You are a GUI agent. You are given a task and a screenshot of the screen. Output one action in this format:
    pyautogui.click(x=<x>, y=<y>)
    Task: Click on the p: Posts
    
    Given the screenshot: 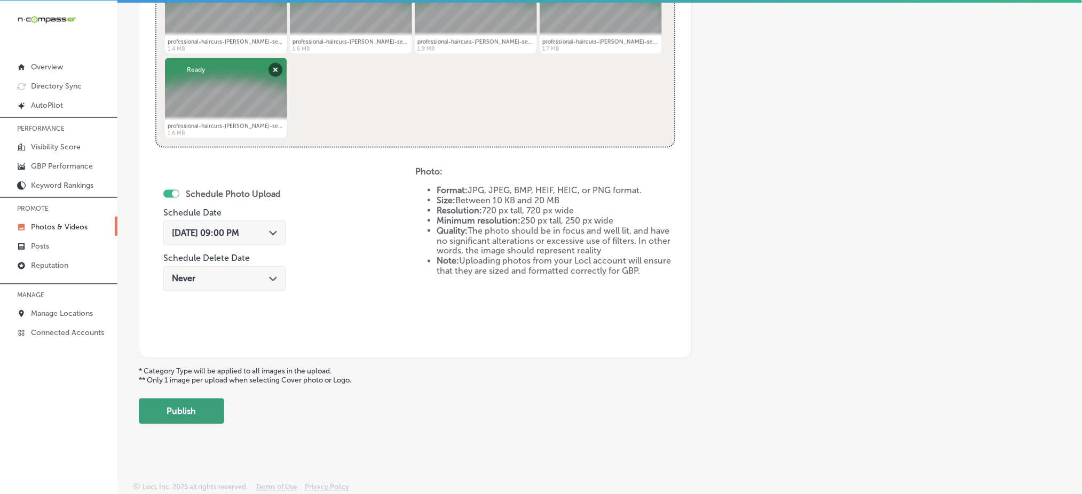 What is the action you would take?
    pyautogui.click(x=40, y=246)
    